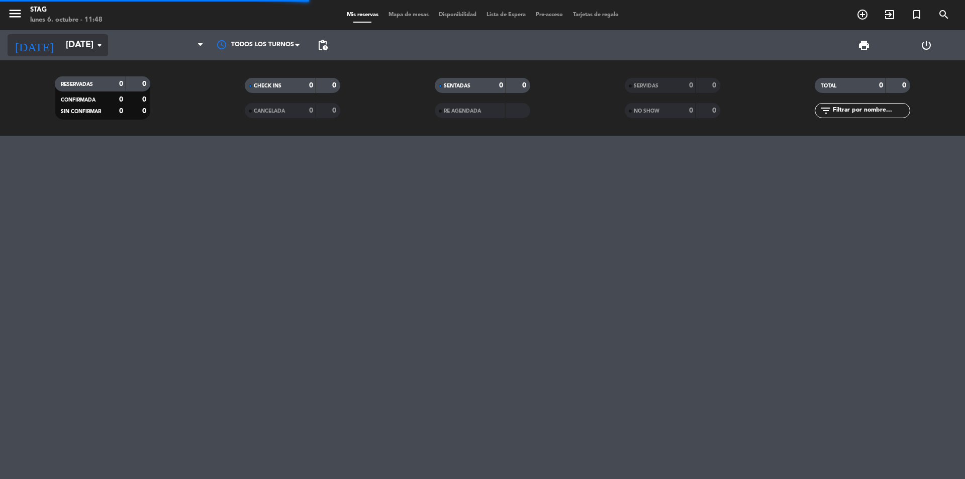 The image size is (965, 479). I want to click on i: menu, so click(15, 14).